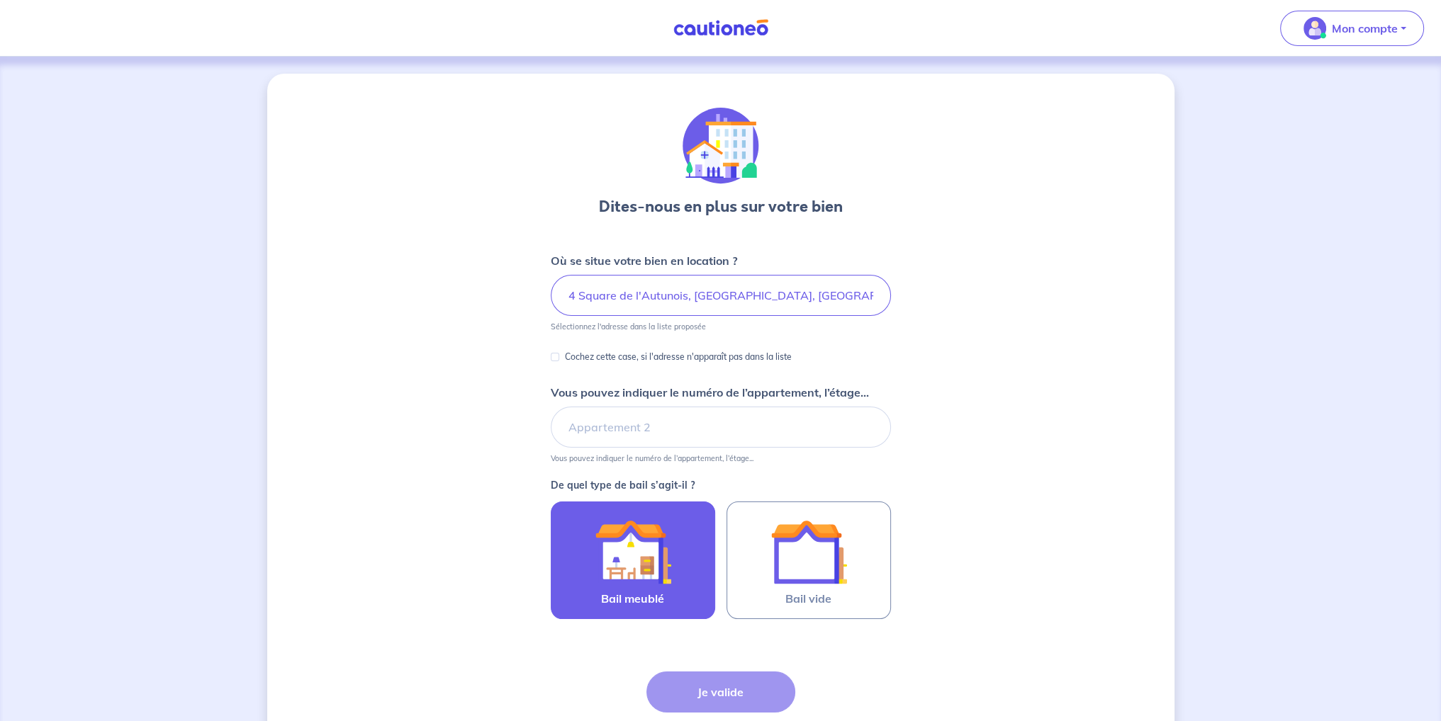 Image resolution: width=1441 pixels, height=721 pixels. Describe the element at coordinates (1351, 28) in the screenshot. I see `button: illu_account_valid_menu.svgMon compte` at that location.